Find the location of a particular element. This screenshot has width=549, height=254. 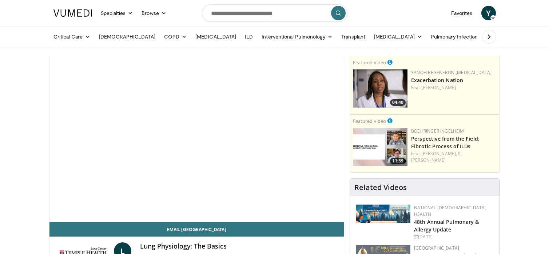

input: Search topics, interventions is located at coordinates (275, 13).